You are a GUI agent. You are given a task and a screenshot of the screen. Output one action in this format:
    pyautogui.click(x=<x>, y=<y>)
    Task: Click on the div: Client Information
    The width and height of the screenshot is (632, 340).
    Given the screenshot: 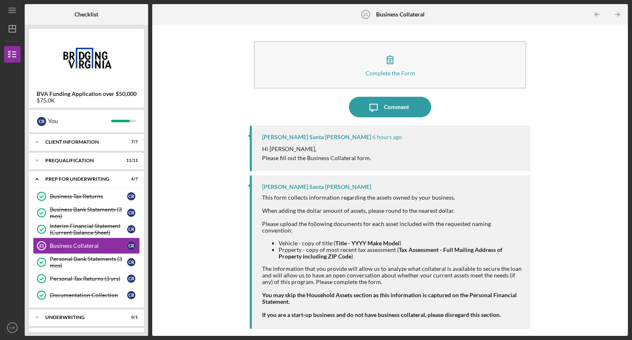 What is the action you would take?
    pyautogui.click(x=81, y=142)
    